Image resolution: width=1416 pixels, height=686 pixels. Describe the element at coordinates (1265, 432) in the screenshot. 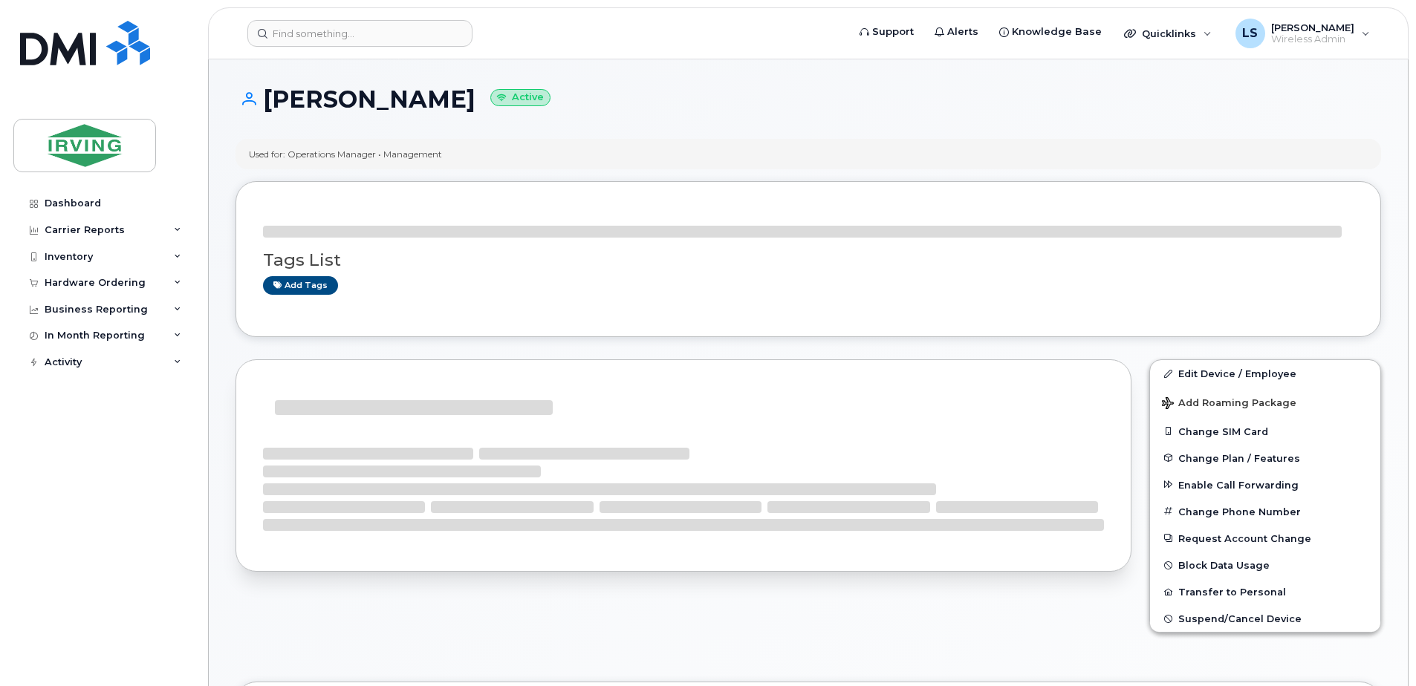

I see `button: Change SIM Card` at that location.